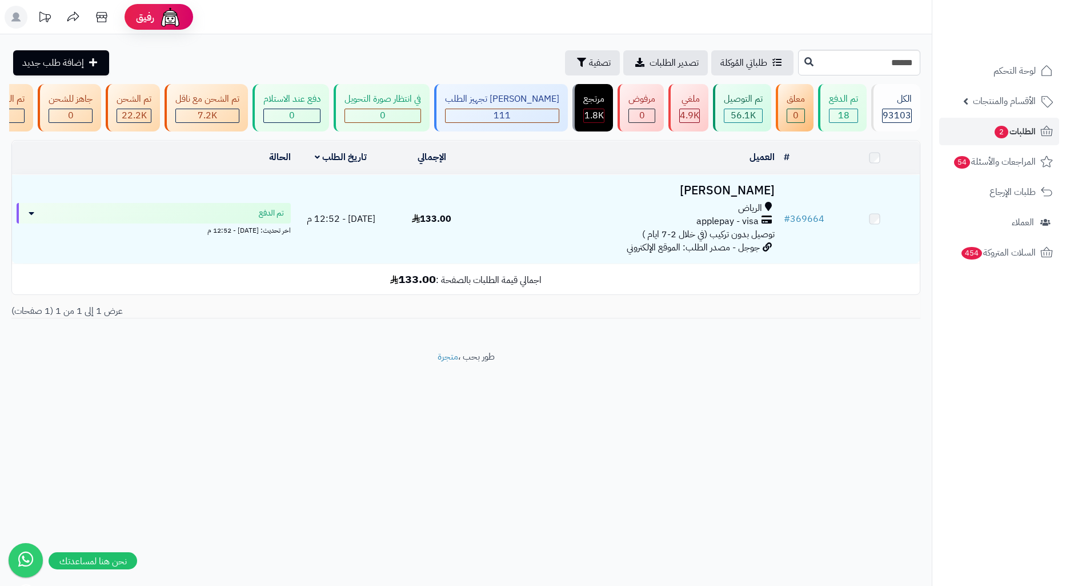 Image resolution: width=1066 pixels, height=586 pixels. What do you see at coordinates (53, 63) in the screenshot?
I see `span: إضافة طلب جديد` at bounding box center [53, 63].